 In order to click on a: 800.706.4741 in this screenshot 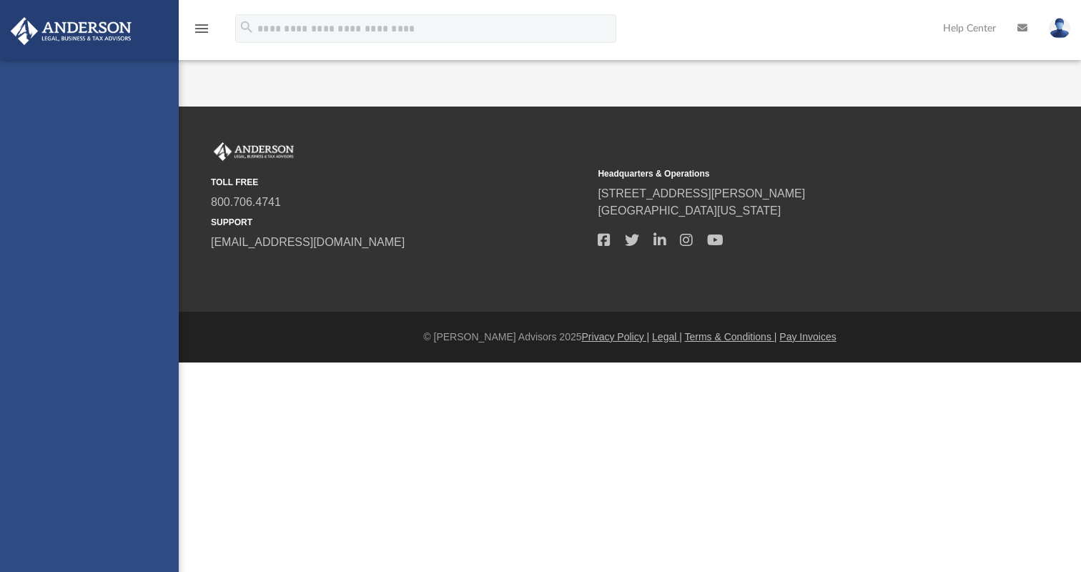, I will do `click(246, 202)`.